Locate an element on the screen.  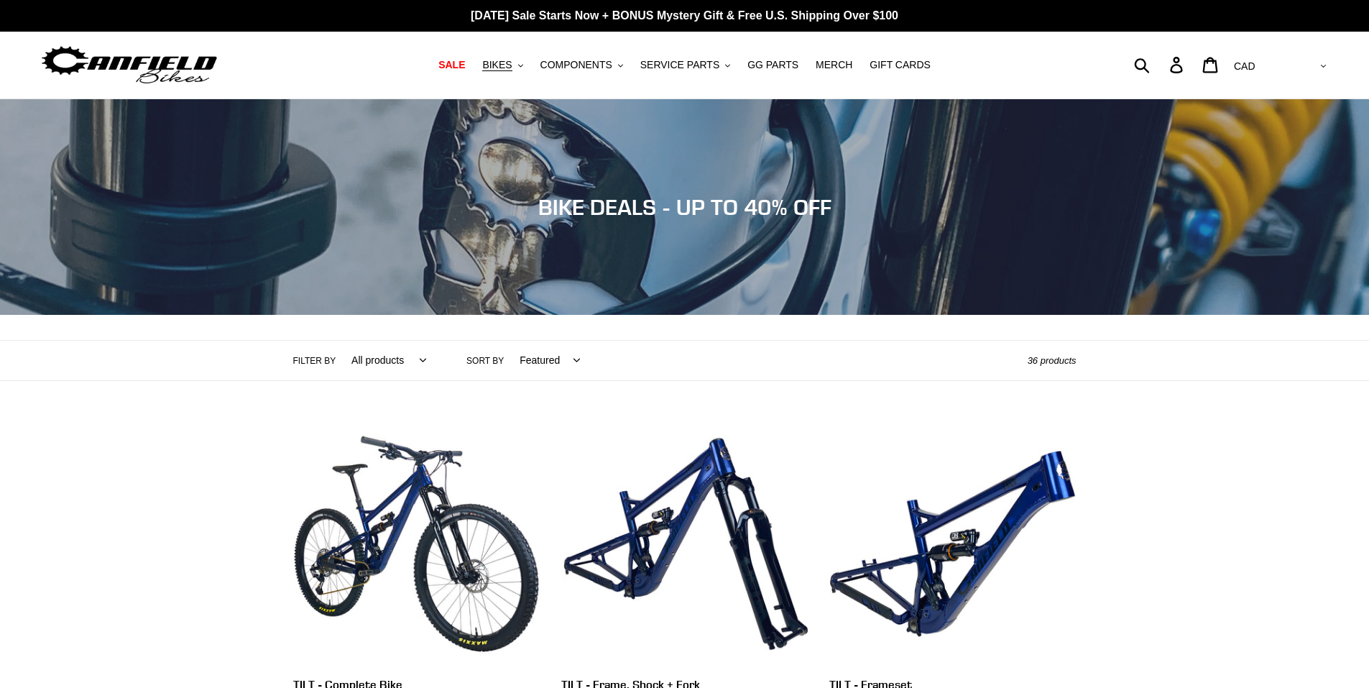
span: SERVICE PARTS is located at coordinates (680, 65).